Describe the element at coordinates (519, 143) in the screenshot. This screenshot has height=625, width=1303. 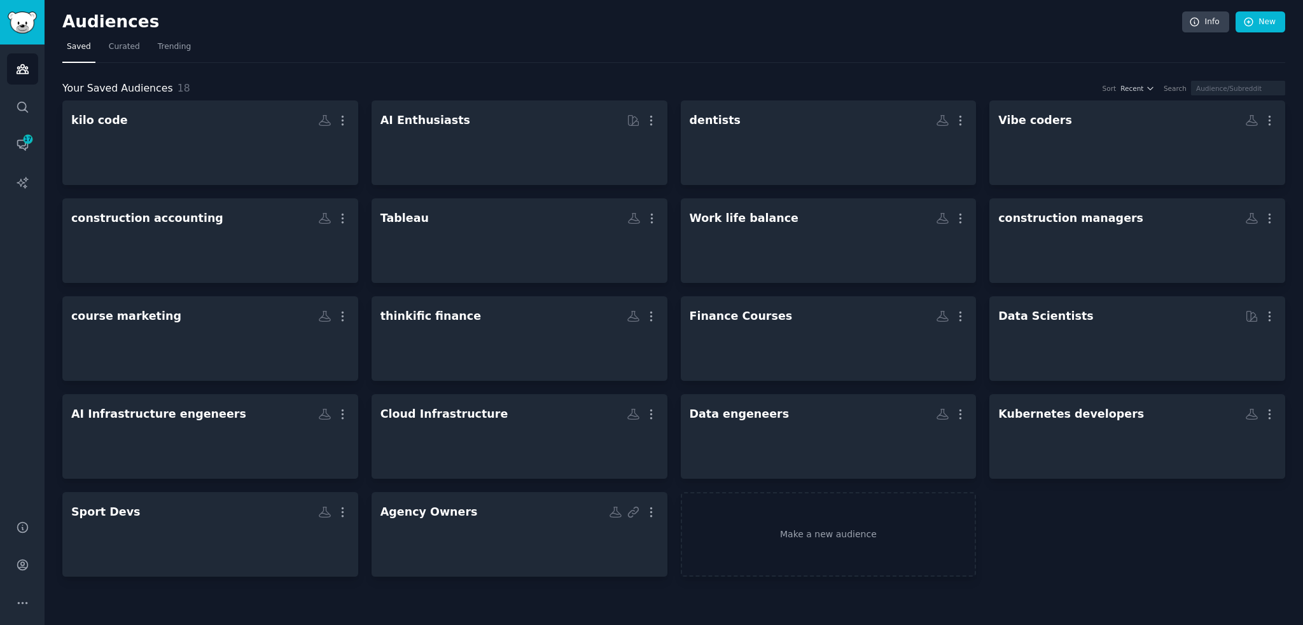
I see `a: AI Enthusiasts` at that location.